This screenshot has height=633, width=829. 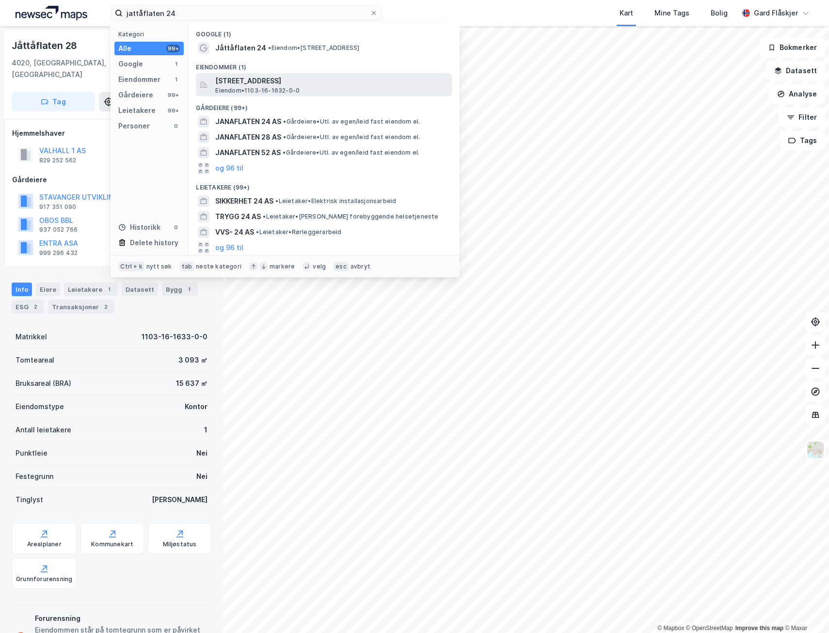 What do you see at coordinates (44, 580) in the screenshot?
I see `div: Grunnforurensning` at bounding box center [44, 580].